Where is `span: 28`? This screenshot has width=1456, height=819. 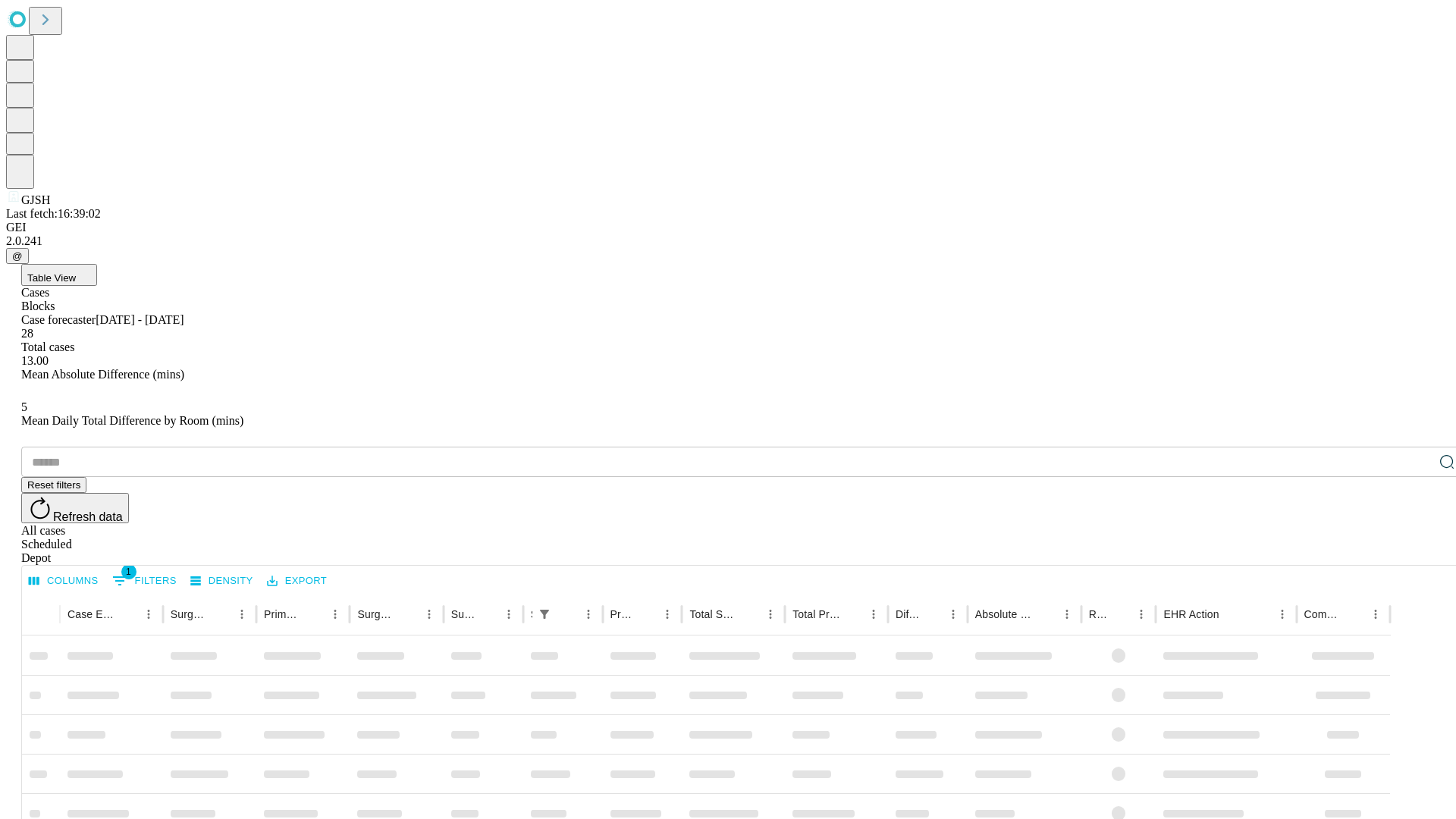
span: 28 is located at coordinates (27, 332).